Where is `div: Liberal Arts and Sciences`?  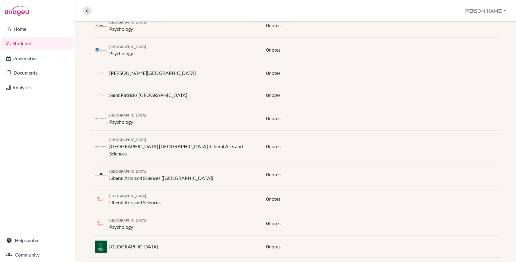
div: Liberal Arts and Sciences is located at coordinates (135, 199).